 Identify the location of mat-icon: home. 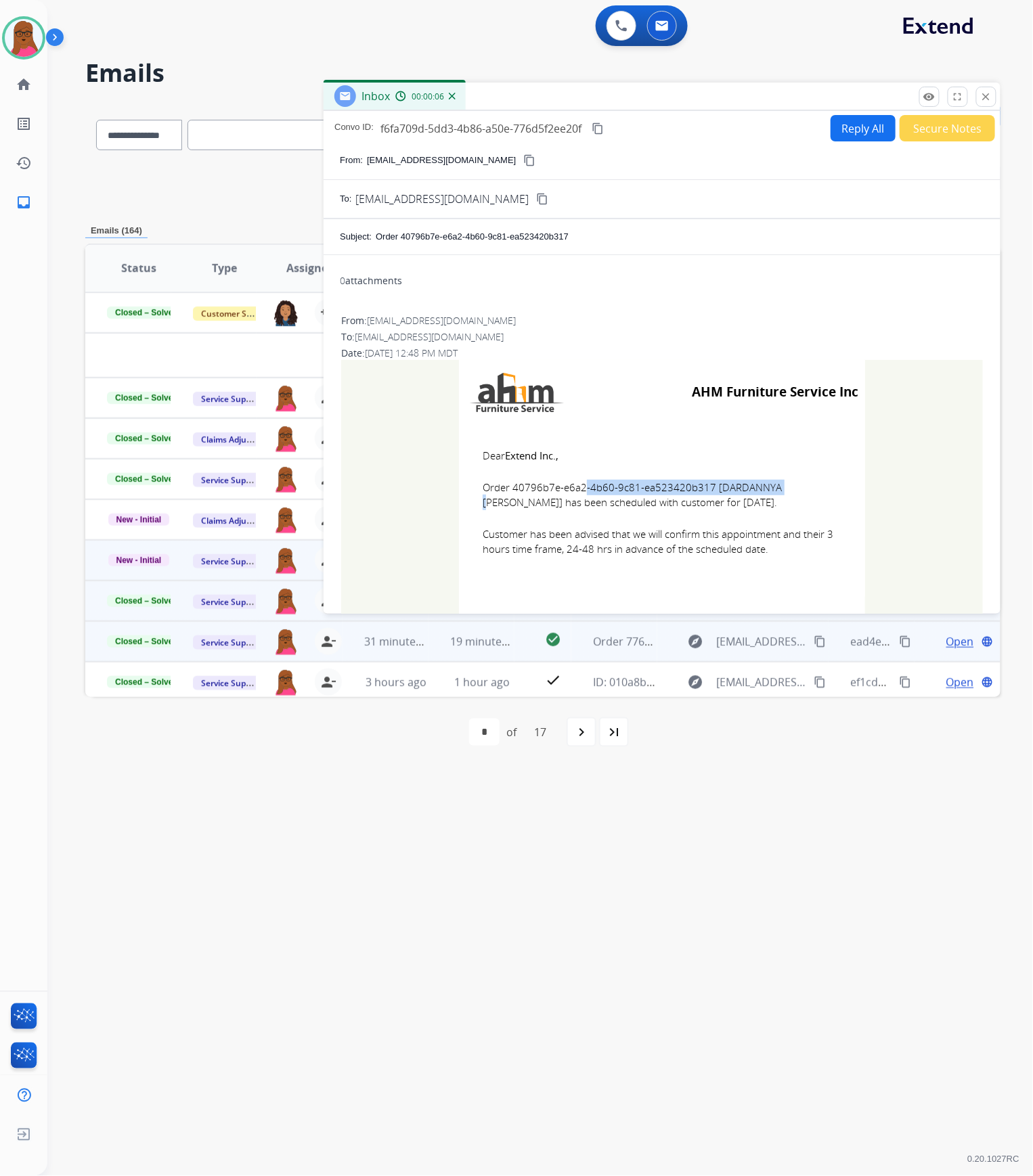
(24, 85).